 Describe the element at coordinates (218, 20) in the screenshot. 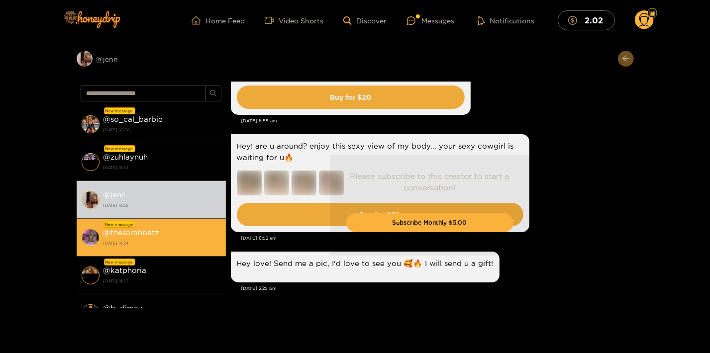

I see `a: Home Feed` at that location.